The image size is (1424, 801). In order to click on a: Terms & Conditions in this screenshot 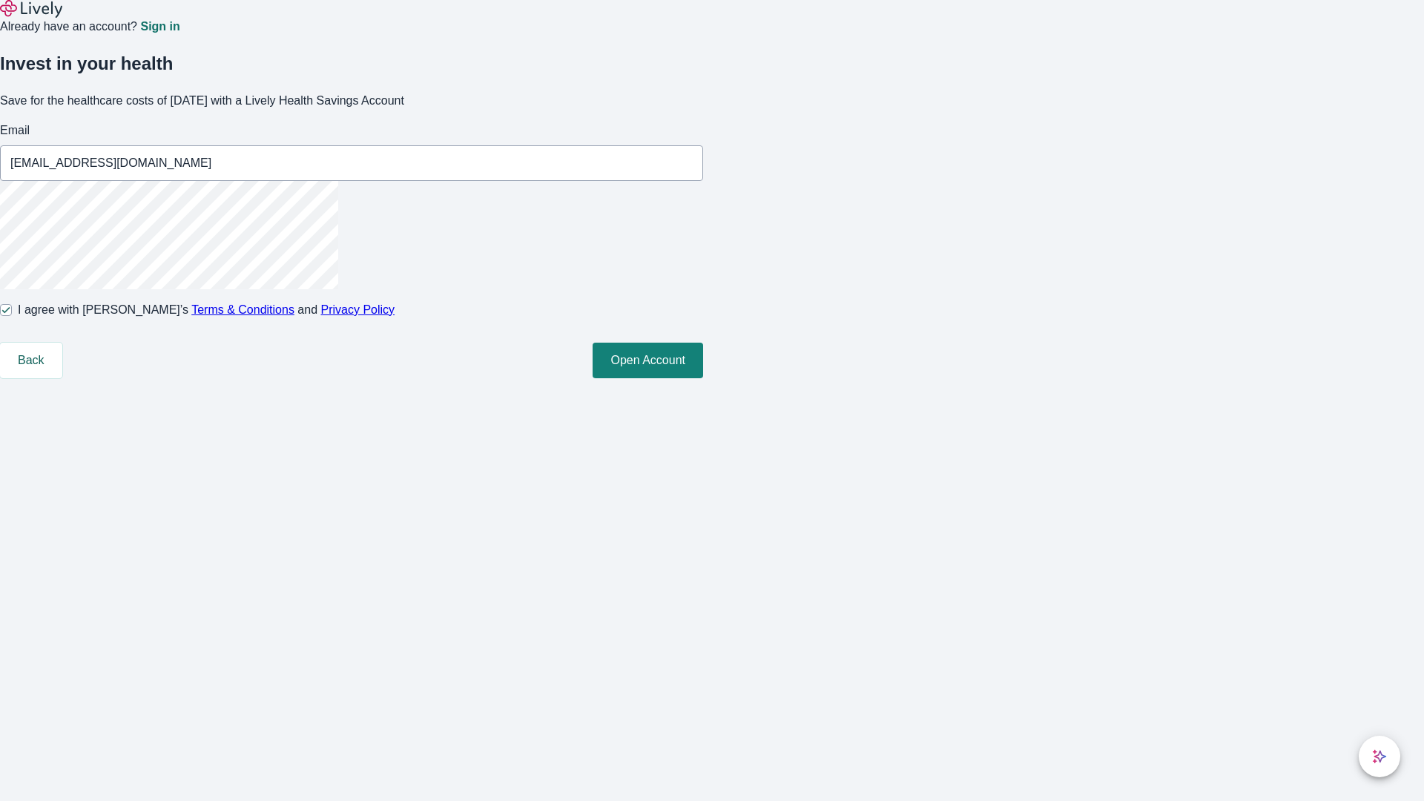, I will do `click(242, 309)`.